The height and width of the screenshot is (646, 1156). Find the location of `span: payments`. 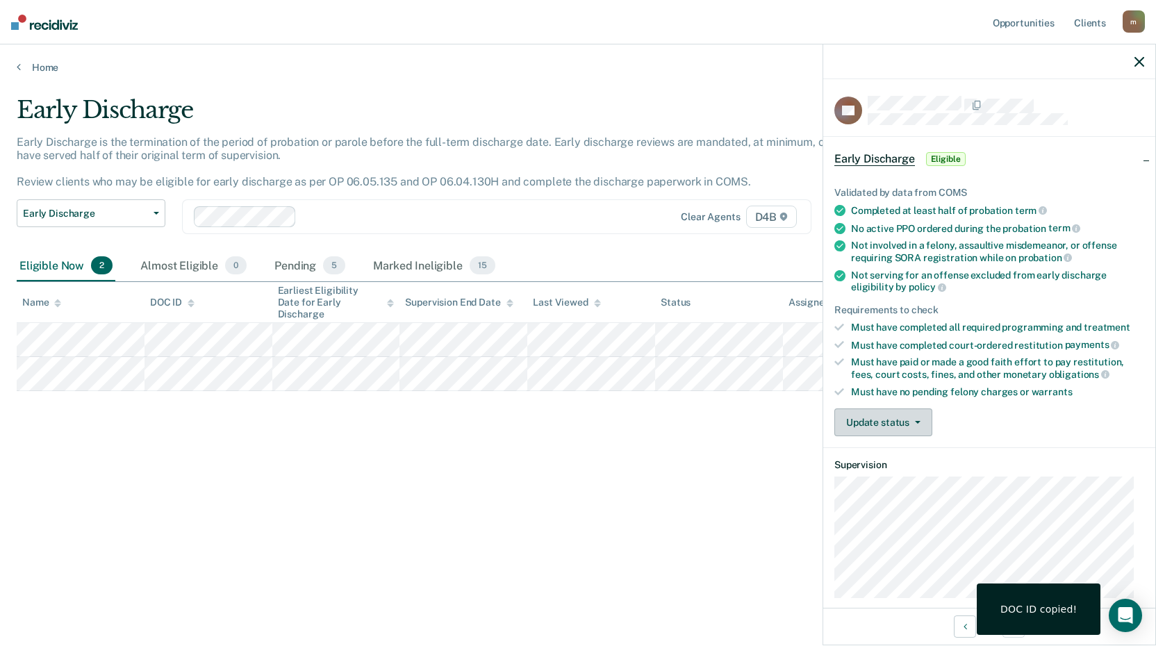

span: payments is located at coordinates (1092, 344).